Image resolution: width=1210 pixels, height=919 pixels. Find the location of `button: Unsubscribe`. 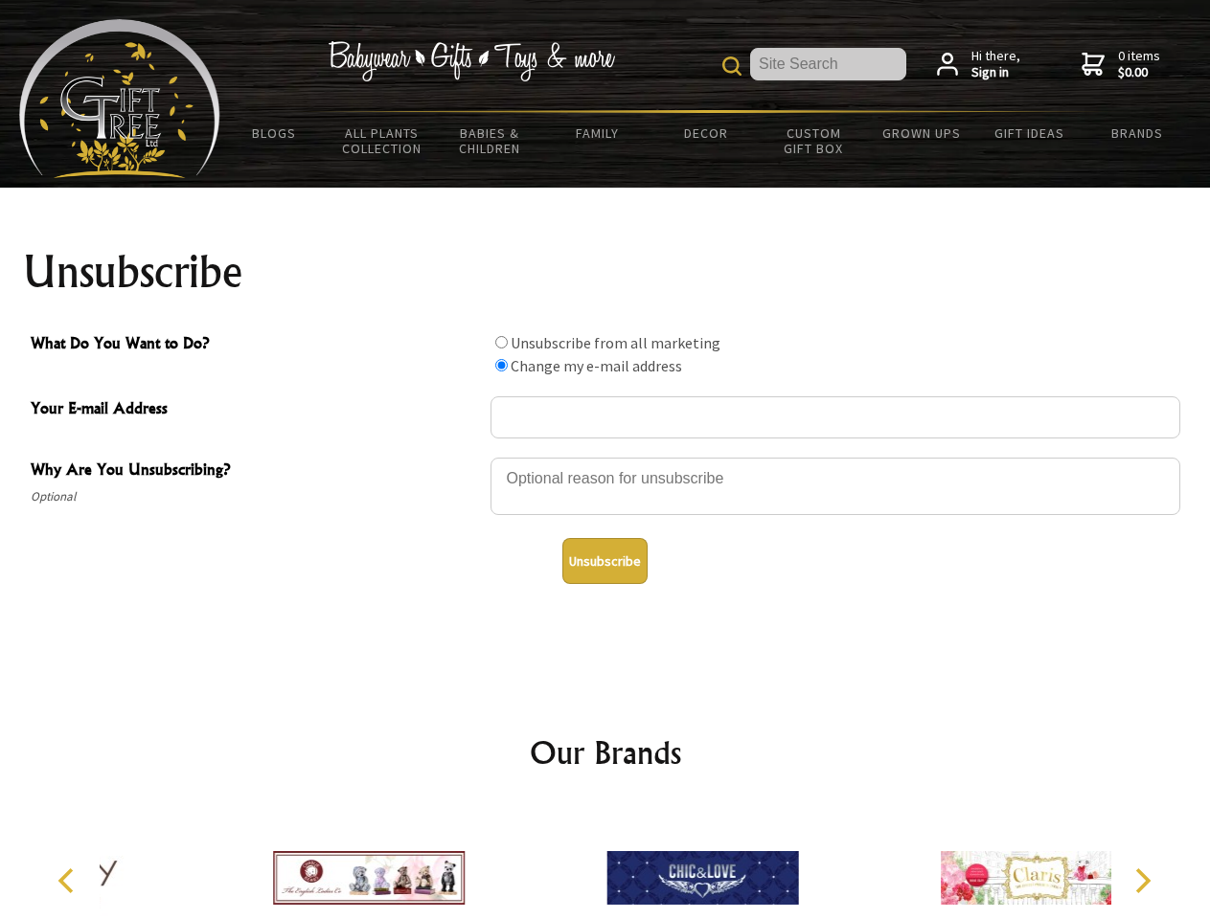

button: Unsubscribe is located at coordinates (604, 561).